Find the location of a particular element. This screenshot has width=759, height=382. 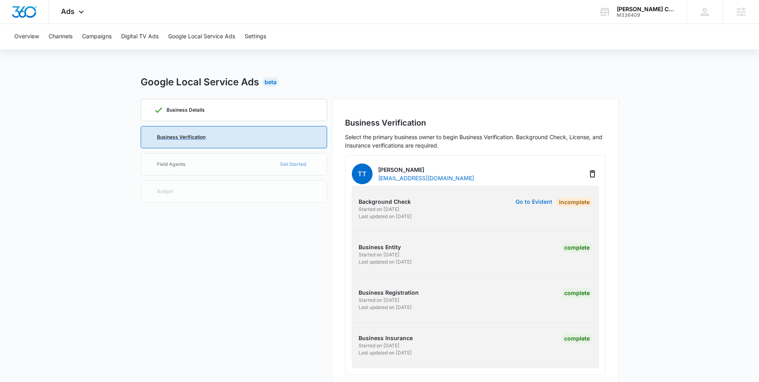

div: Beta is located at coordinates (271, 82).